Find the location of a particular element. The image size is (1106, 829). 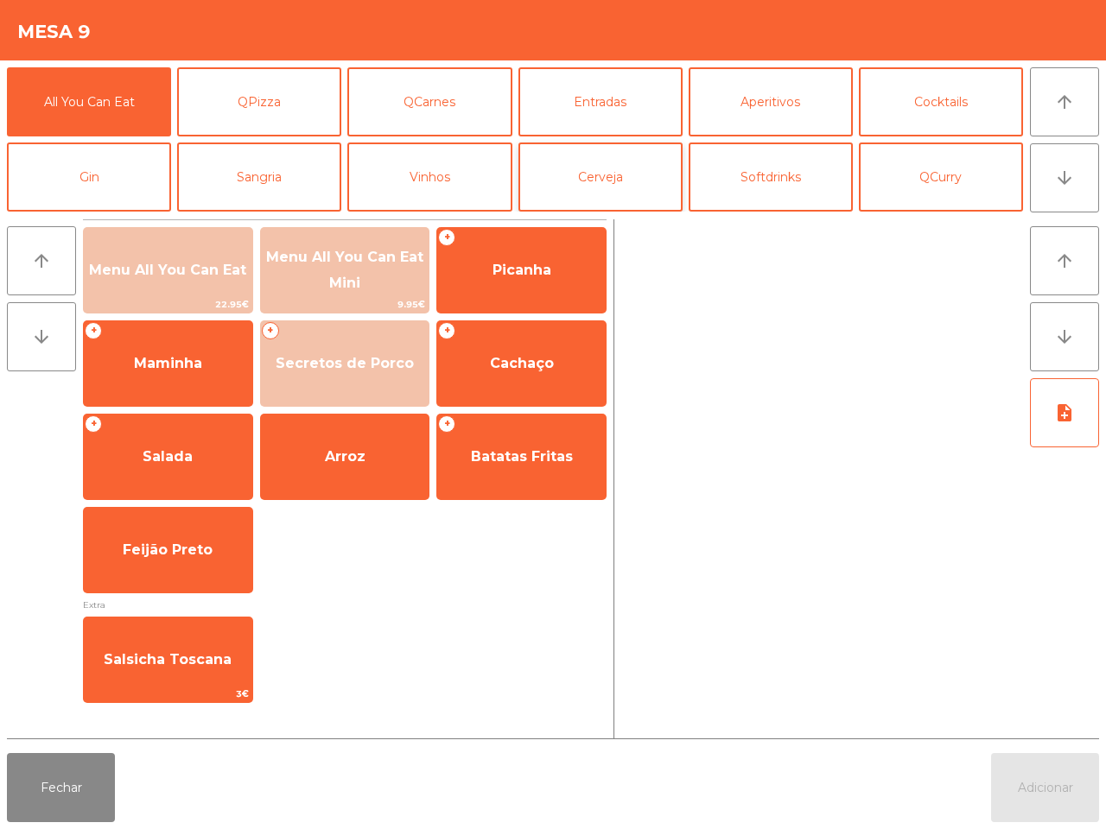

span: Arroz is located at coordinates (345, 456).